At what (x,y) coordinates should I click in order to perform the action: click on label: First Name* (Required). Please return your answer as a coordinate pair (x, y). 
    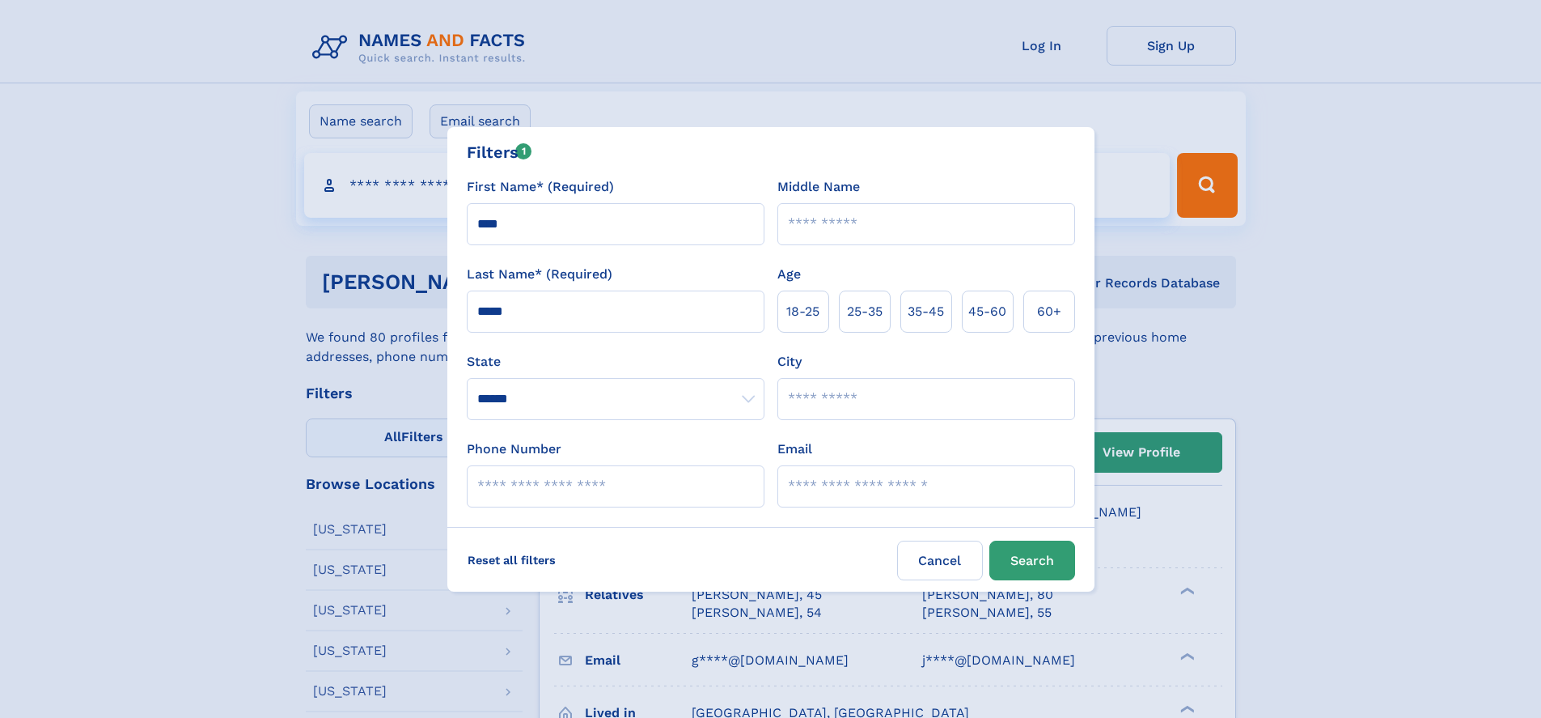
    Looking at the image, I should click on (540, 187).